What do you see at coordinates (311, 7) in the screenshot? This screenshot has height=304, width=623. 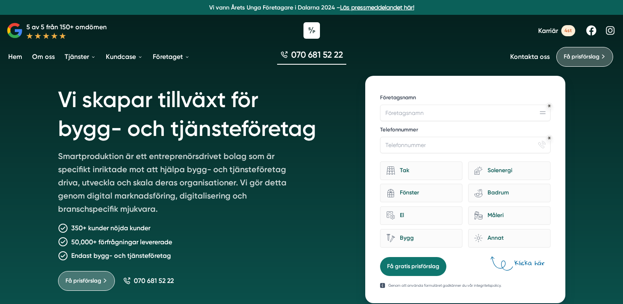 I see `p: Vi vann Årets Unga Företagare i Dalarna 2024 –` at bounding box center [311, 7].